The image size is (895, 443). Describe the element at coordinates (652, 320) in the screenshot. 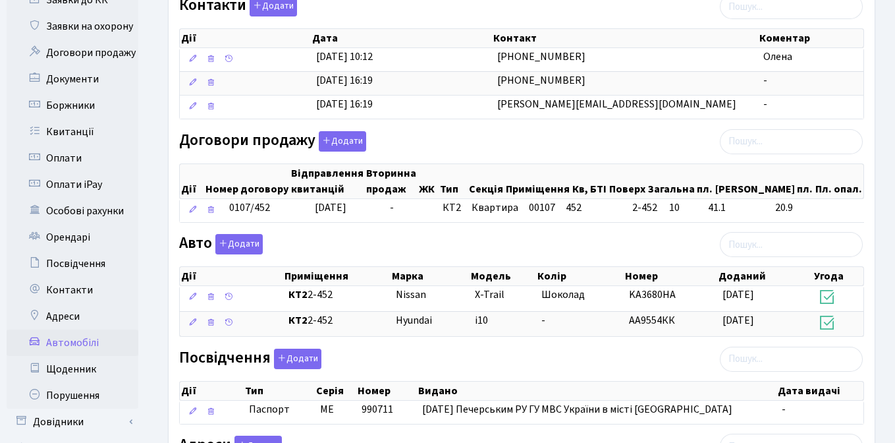

I see `span: АА9554КК` at that location.